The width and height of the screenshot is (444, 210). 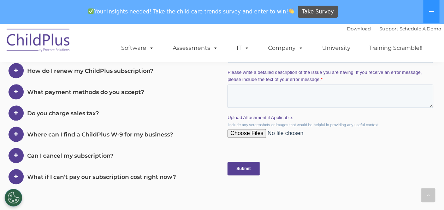 I want to click on a: Take Survey, so click(x=317, y=12).